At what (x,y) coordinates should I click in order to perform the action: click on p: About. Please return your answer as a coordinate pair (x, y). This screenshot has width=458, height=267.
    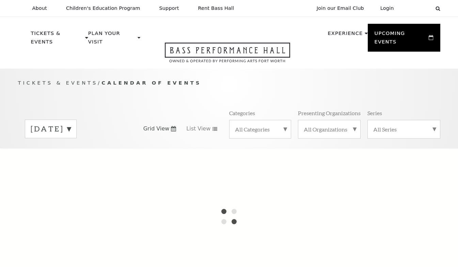
    Looking at the image, I should click on (39, 8).